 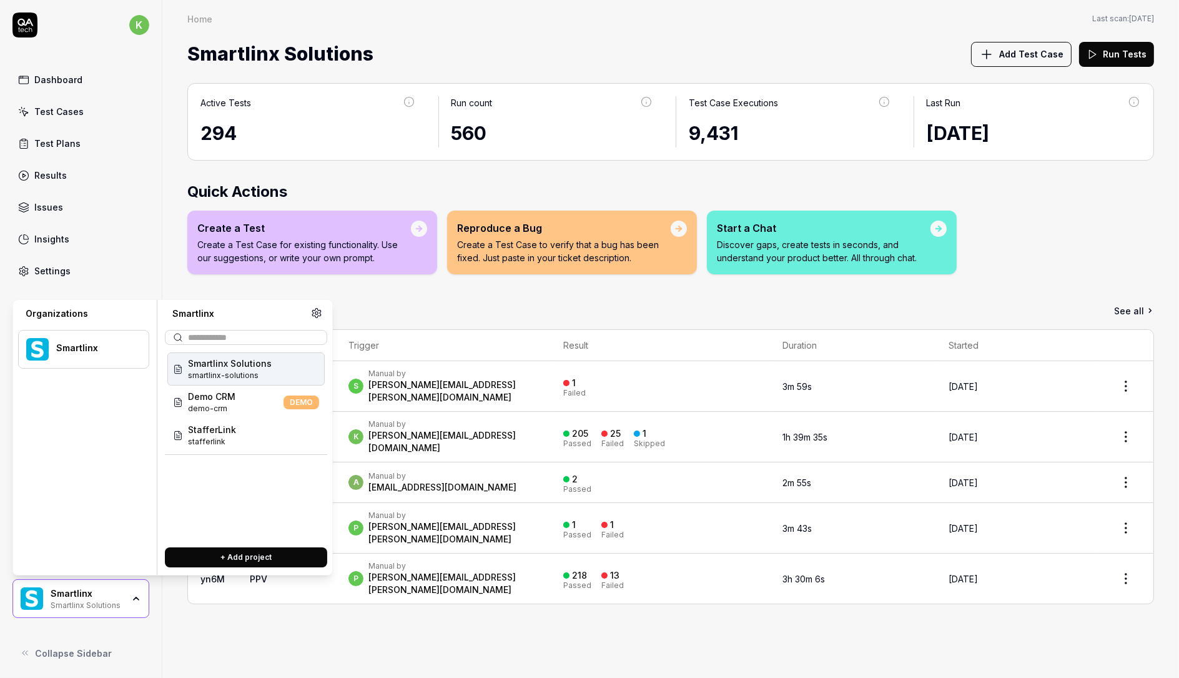 What do you see at coordinates (564, 228) in the screenshot?
I see `div: Reproduce a Bug` at bounding box center [564, 228].